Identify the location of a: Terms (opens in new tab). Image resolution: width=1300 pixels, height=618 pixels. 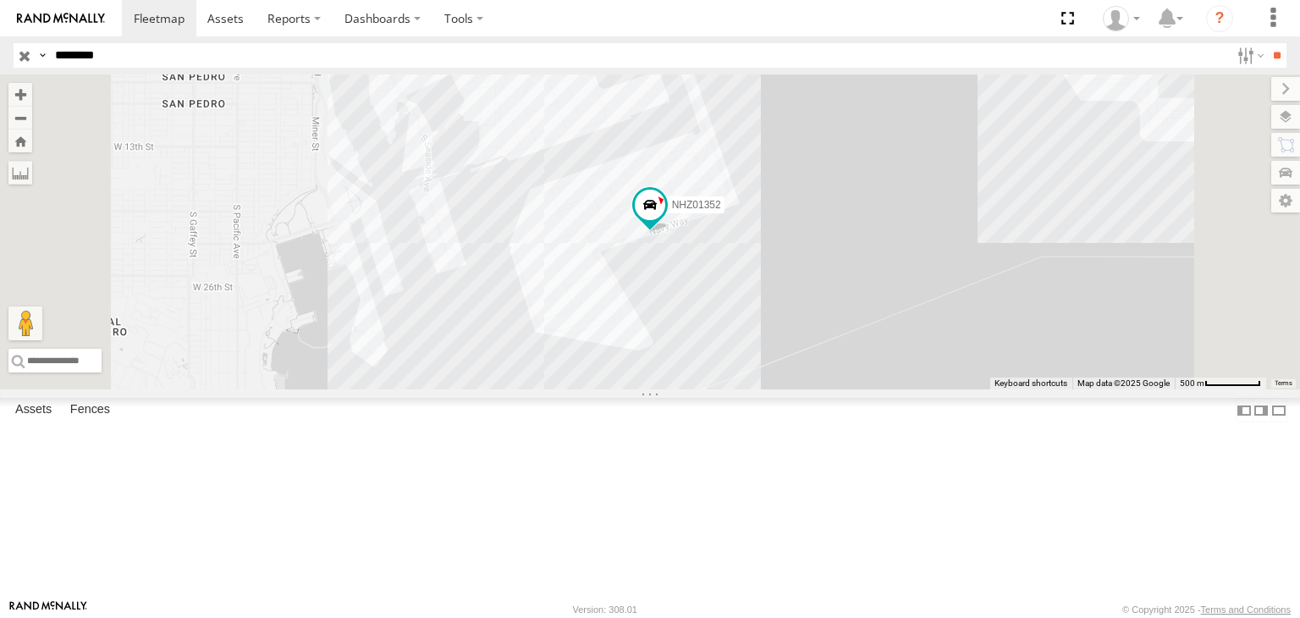
(1283, 383).